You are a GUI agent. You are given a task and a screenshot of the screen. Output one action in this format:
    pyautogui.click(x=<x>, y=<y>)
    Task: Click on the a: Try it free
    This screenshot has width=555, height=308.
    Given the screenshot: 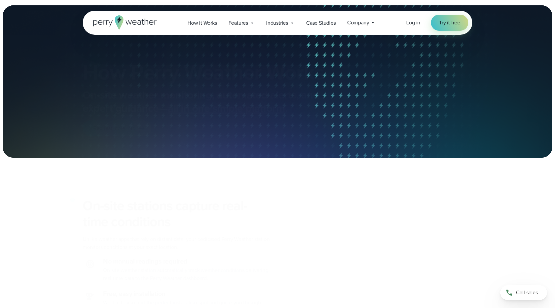 What is the action you would take?
    pyautogui.click(x=450, y=23)
    